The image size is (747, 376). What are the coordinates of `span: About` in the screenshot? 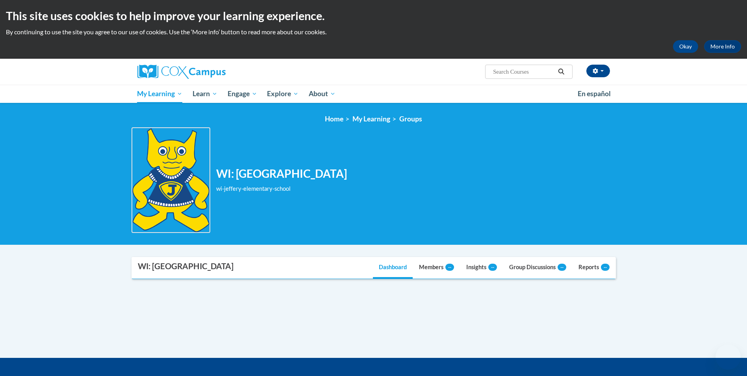 It's located at (322, 94).